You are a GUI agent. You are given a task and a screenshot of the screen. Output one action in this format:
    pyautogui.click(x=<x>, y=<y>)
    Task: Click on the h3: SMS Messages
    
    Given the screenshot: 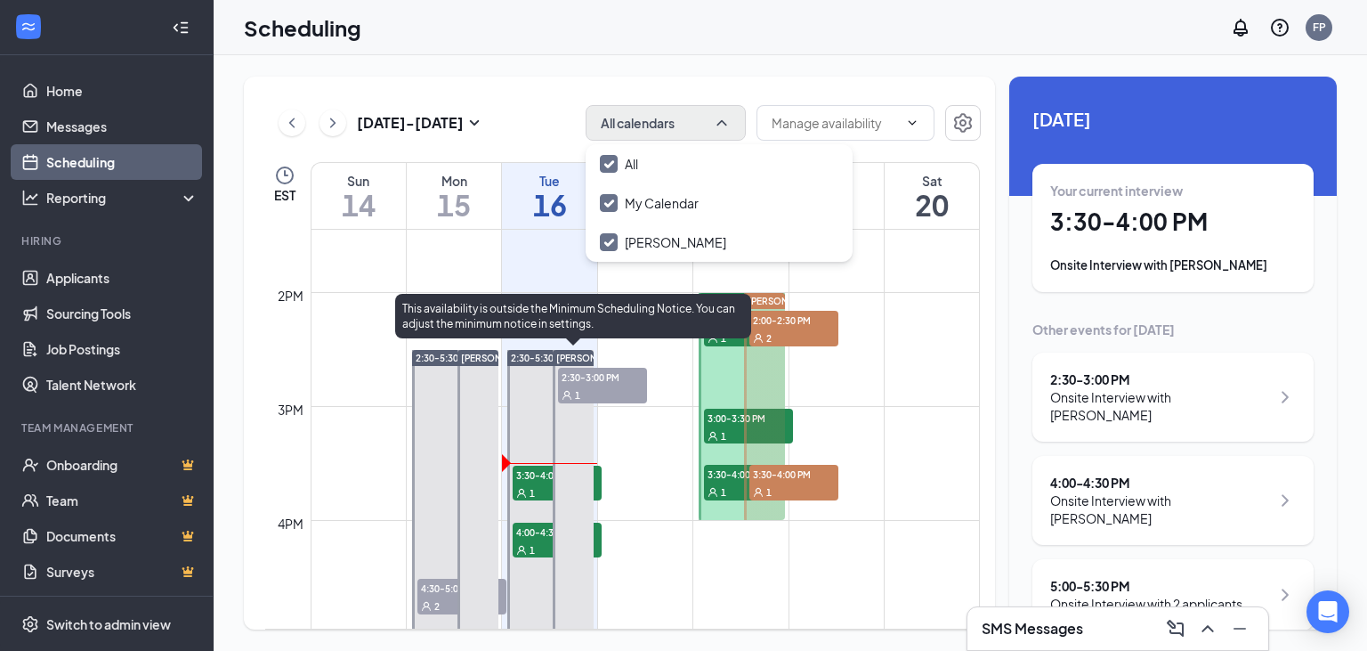 What is the action you would take?
    pyautogui.click(x=1032, y=628)
    